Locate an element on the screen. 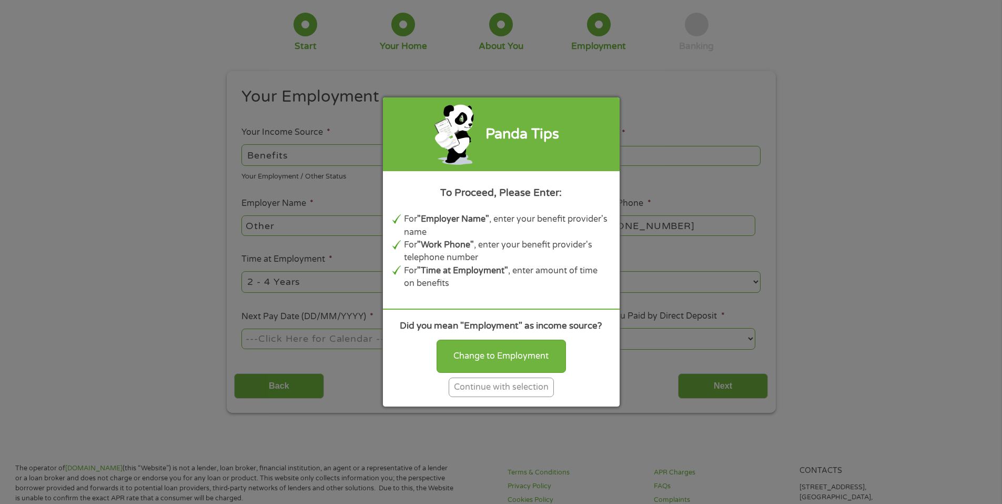  b: "Work Phone" is located at coordinates (446, 245).